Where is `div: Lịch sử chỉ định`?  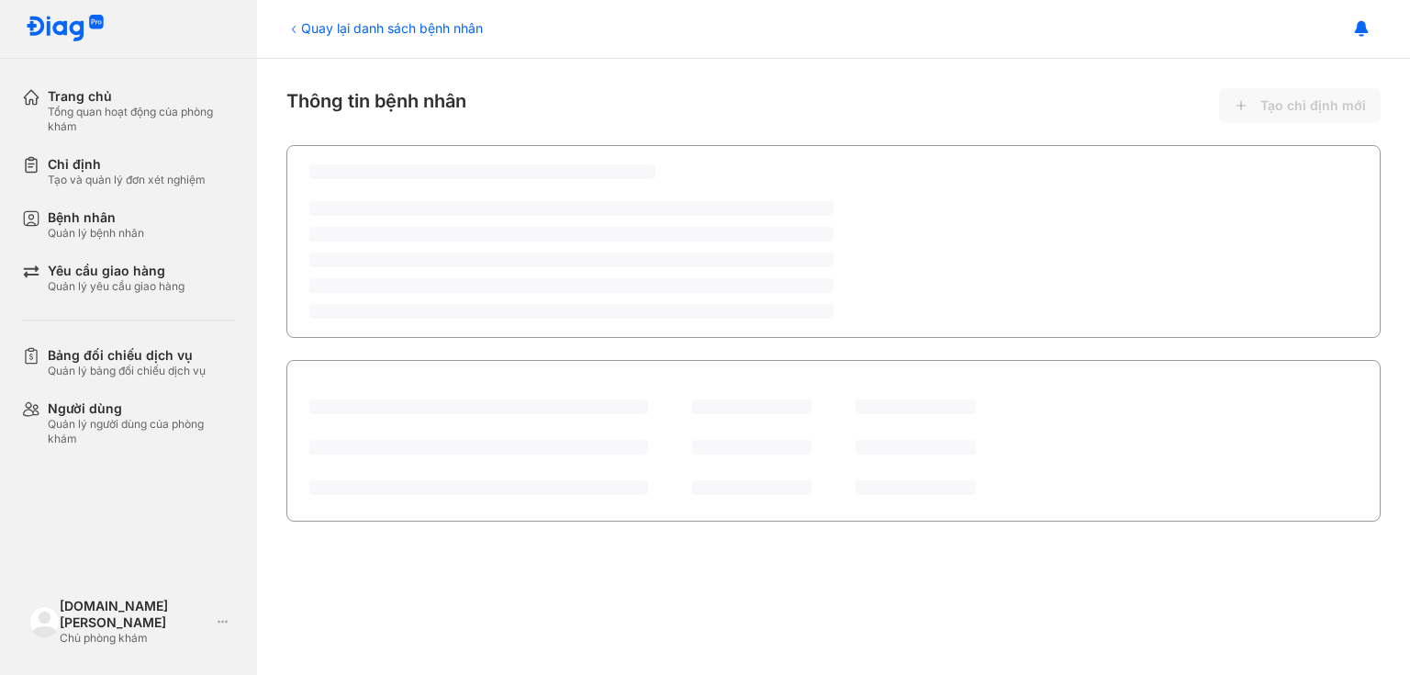
div: Lịch sử chỉ định is located at coordinates (364, 388).